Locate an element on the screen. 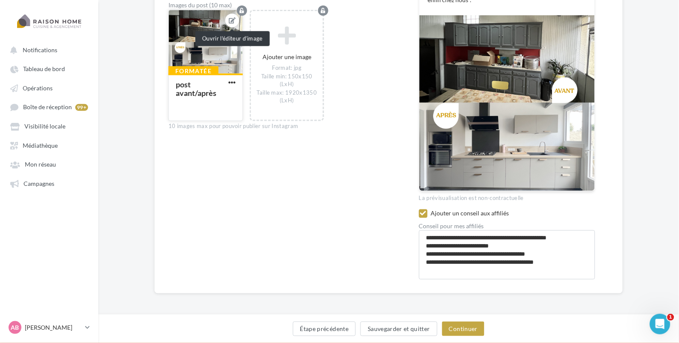  div: La prévisualisation est non-contractuelle is located at coordinates (507, 197).